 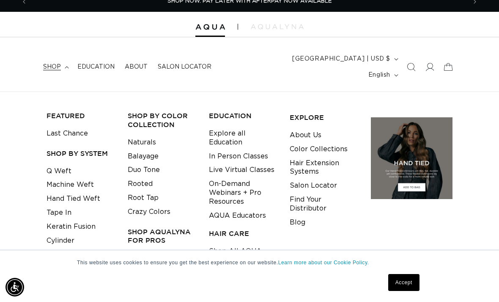 I want to click on a: Root Tap, so click(x=143, y=198).